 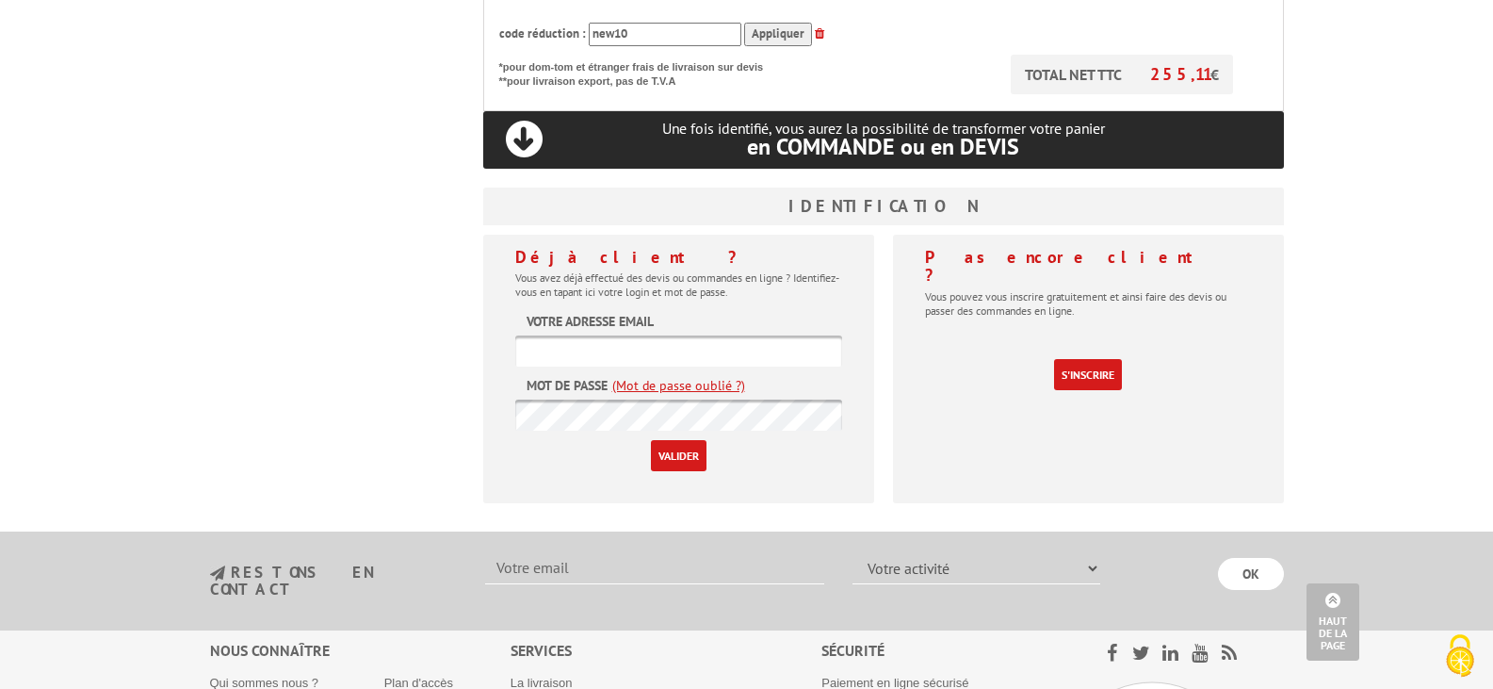 What do you see at coordinates (590, 321) in the screenshot?
I see `label: Votre adresse email` at bounding box center [590, 321].